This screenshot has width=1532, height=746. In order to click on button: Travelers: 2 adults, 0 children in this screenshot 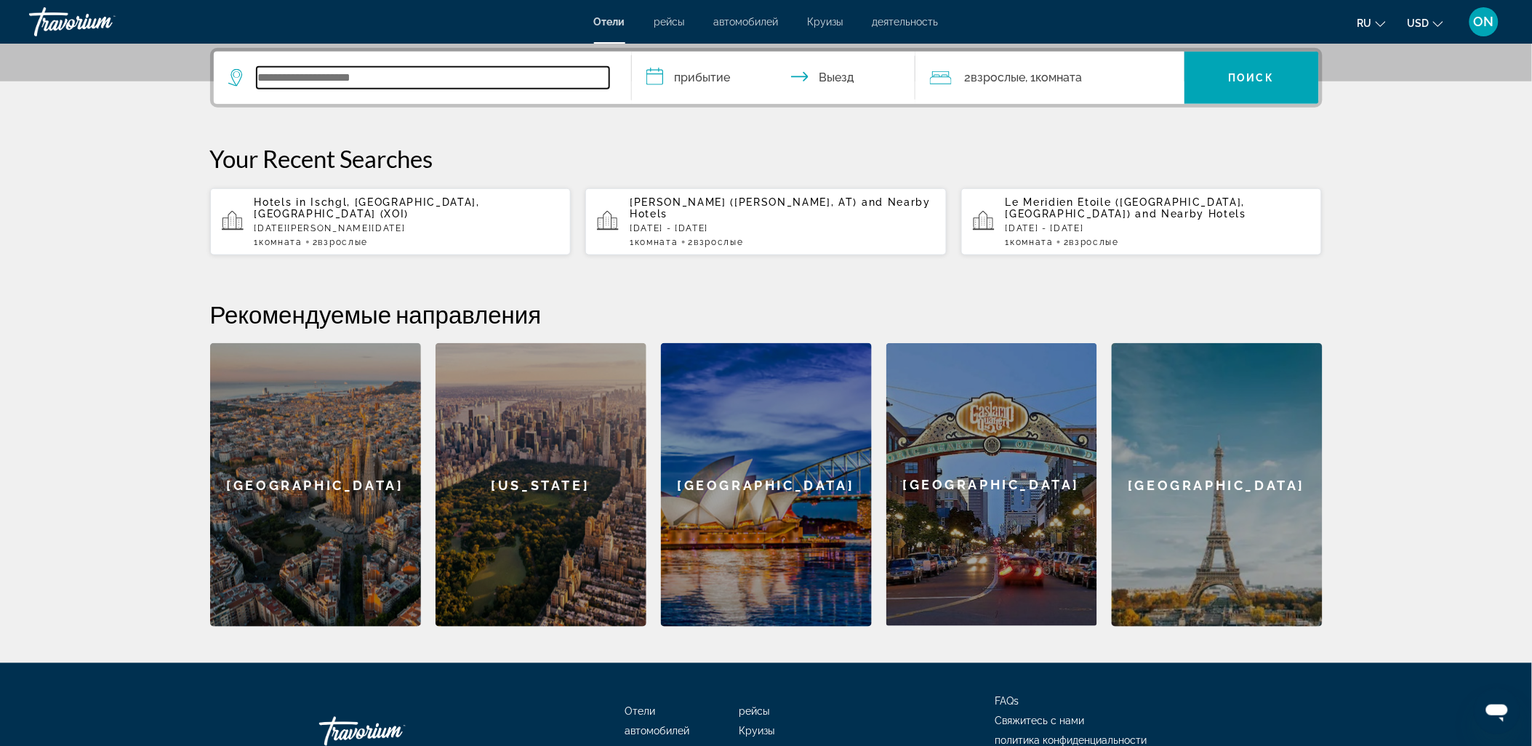, I will do `click(1050, 78)`.